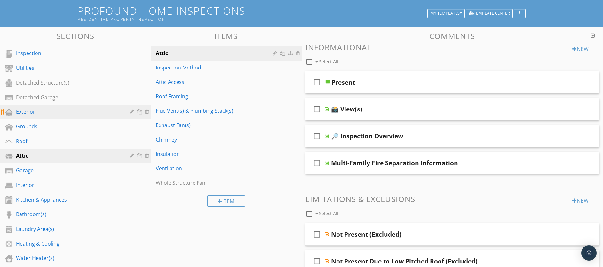 The height and width of the screenshot is (267, 603). What do you see at coordinates (404, 261) in the screenshot?
I see `div: Not Present Due to Low Pitched Roof (Excluded)` at bounding box center [404, 261].